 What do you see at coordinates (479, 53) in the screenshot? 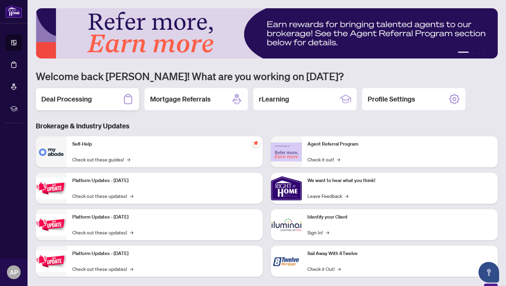
I see `button: 3` at bounding box center [479, 53].